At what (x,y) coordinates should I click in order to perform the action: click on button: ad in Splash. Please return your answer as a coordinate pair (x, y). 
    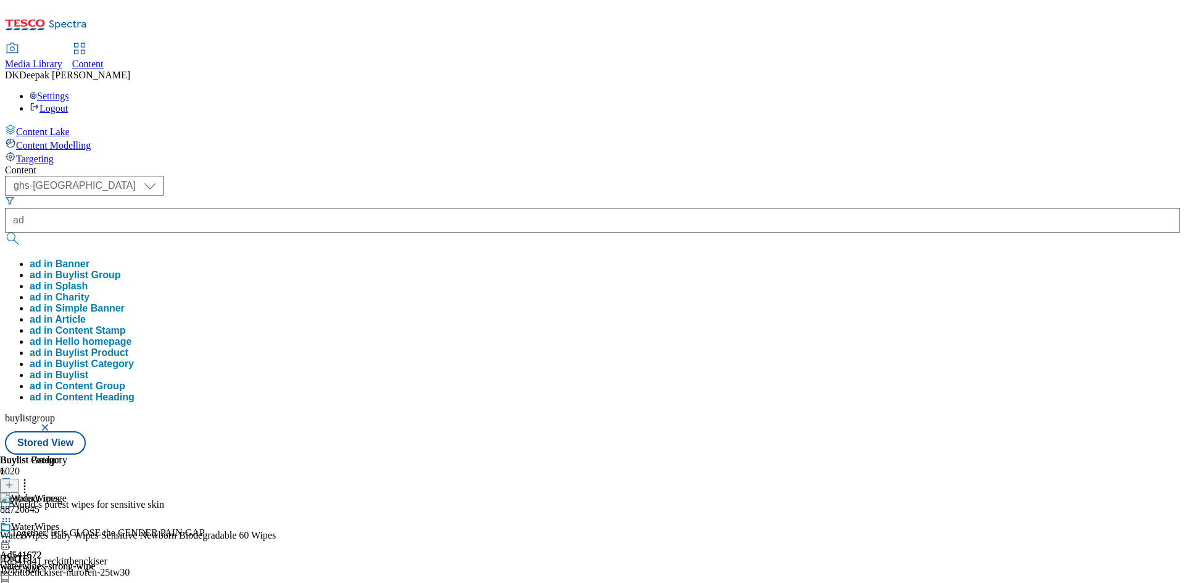
    Looking at the image, I should click on (59, 286).